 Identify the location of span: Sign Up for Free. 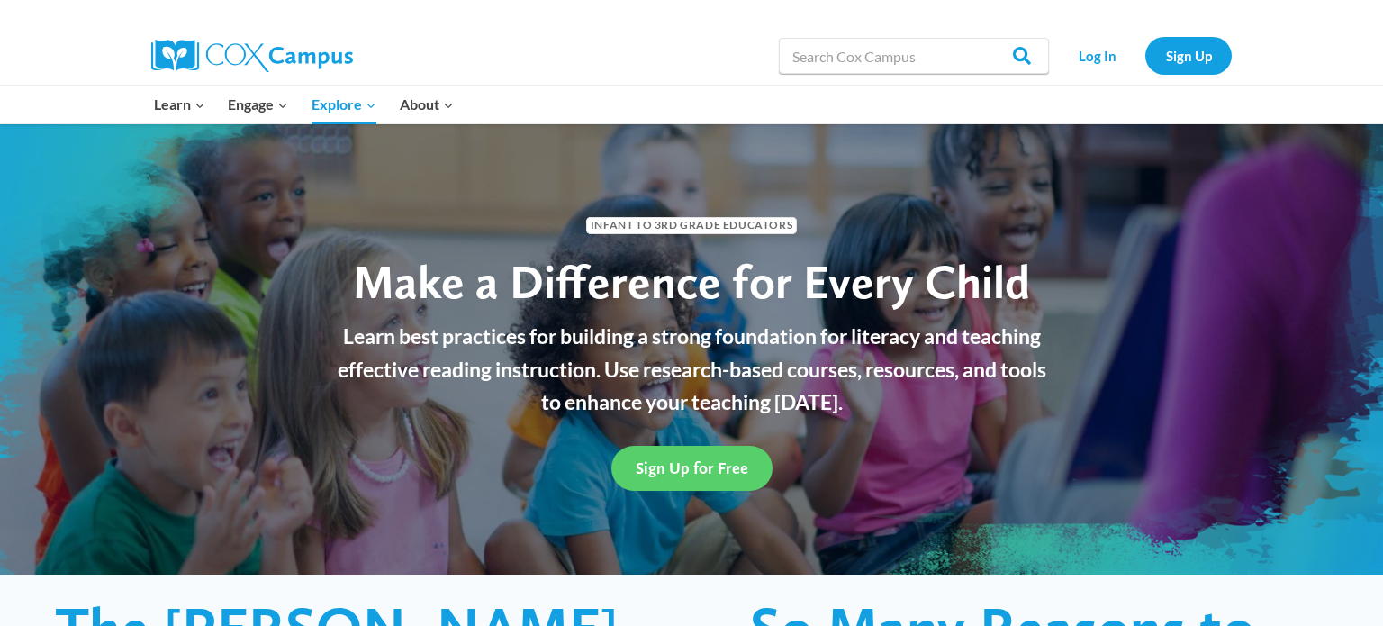
(692, 467).